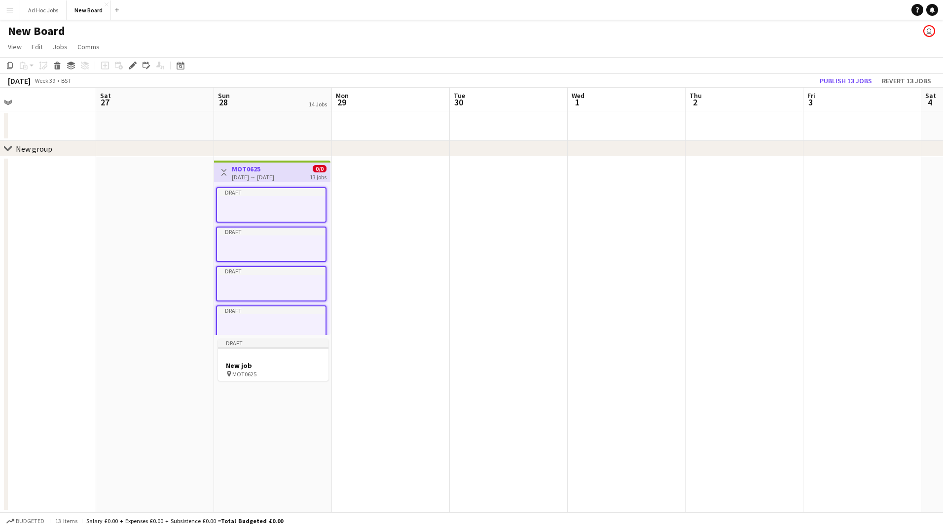 The width and height of the screenshot is (943, 529). I want to click on span: 4, so click(929, 102).